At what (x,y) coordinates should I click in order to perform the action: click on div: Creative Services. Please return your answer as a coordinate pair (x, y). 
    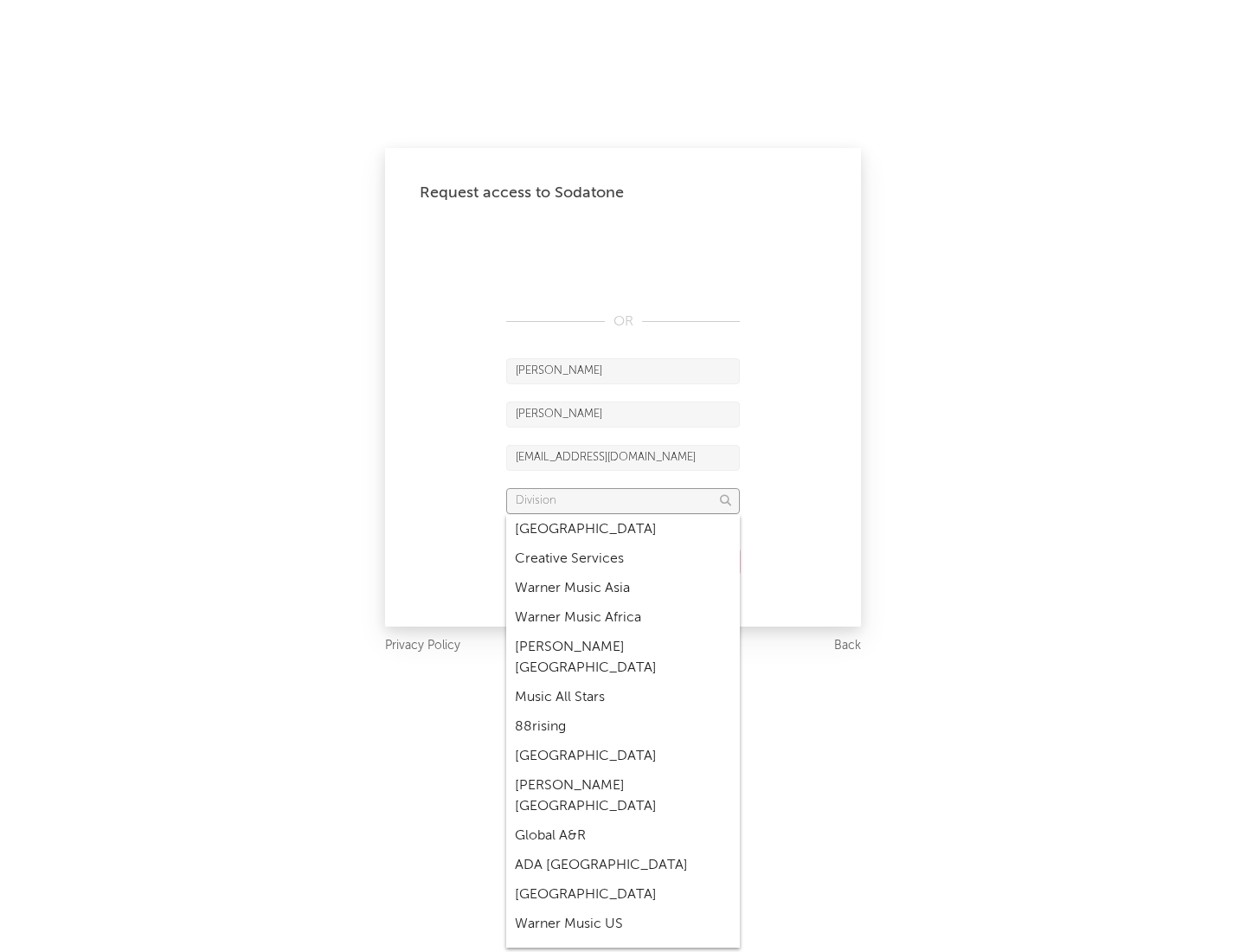
    Looking at the image, I should click on (623, 559).